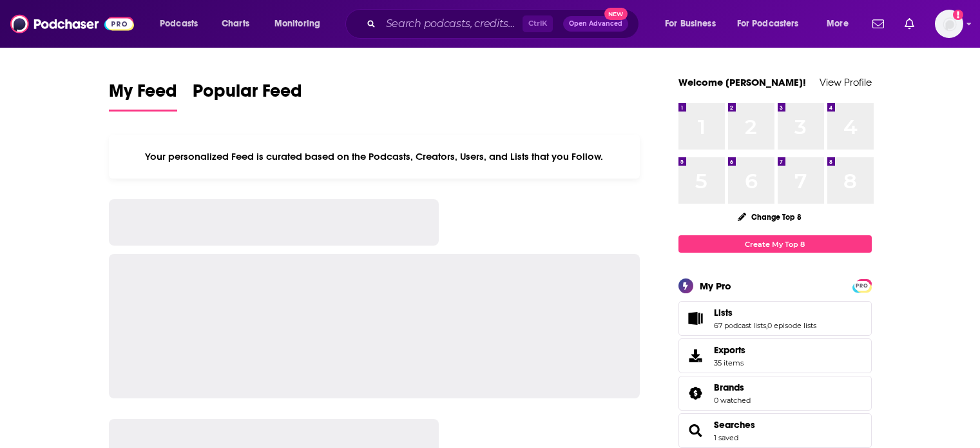 This screenshot has width=980, height=448. I want to click on a: Popular Feed, so click(247, 95).